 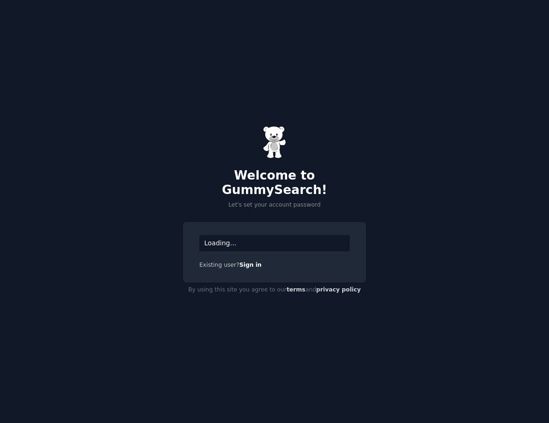 I want to click on div: Loading..., so click(x=274, y=243).